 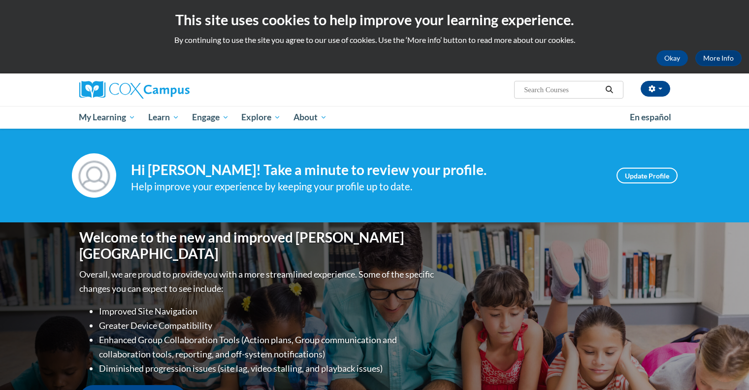 I want to click on li: Greater Device Compatibility, so click(x=268, y=325).